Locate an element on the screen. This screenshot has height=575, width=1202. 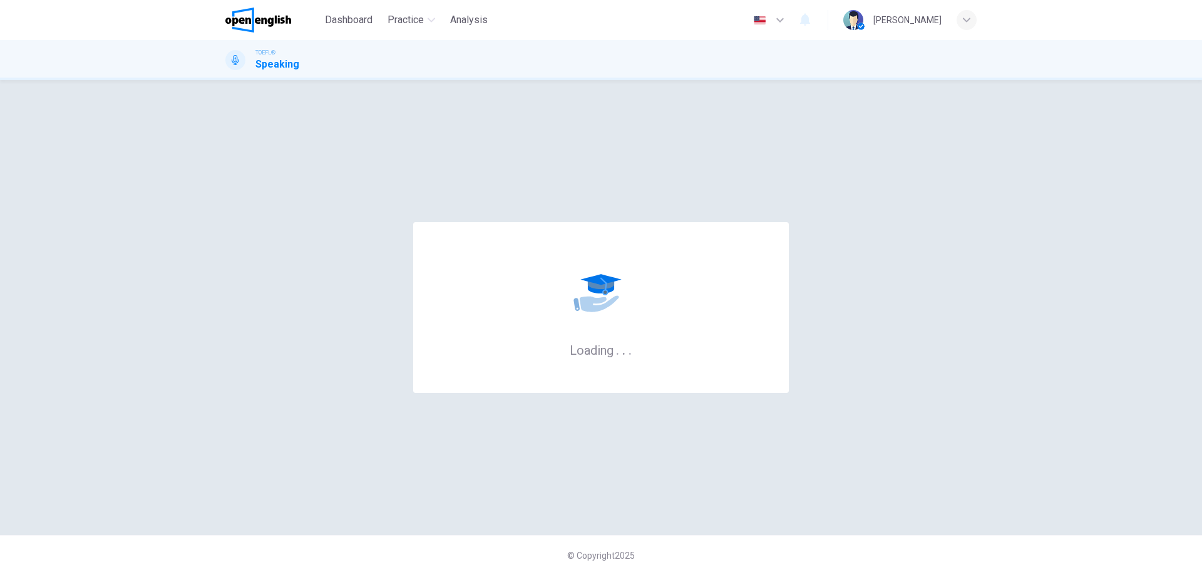
a: Analysis is located at coordinates (469, 20).